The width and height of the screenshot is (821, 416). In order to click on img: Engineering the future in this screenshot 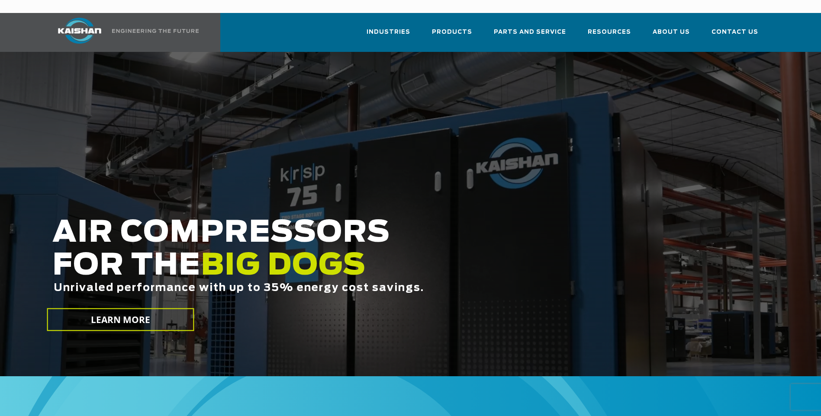, I will do `click(155, 31)`.